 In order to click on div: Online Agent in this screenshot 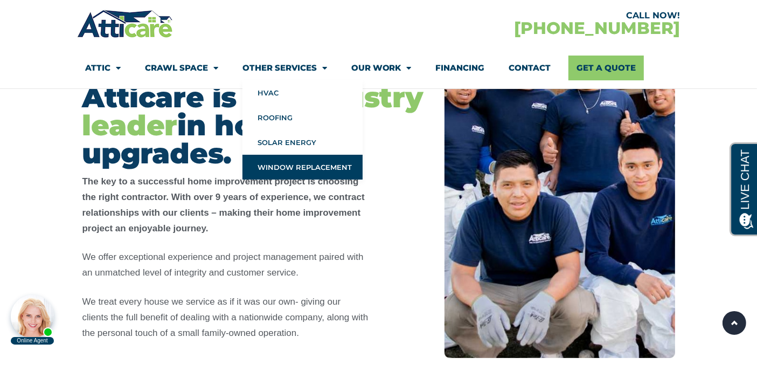, I will do `click(27, 76)`.